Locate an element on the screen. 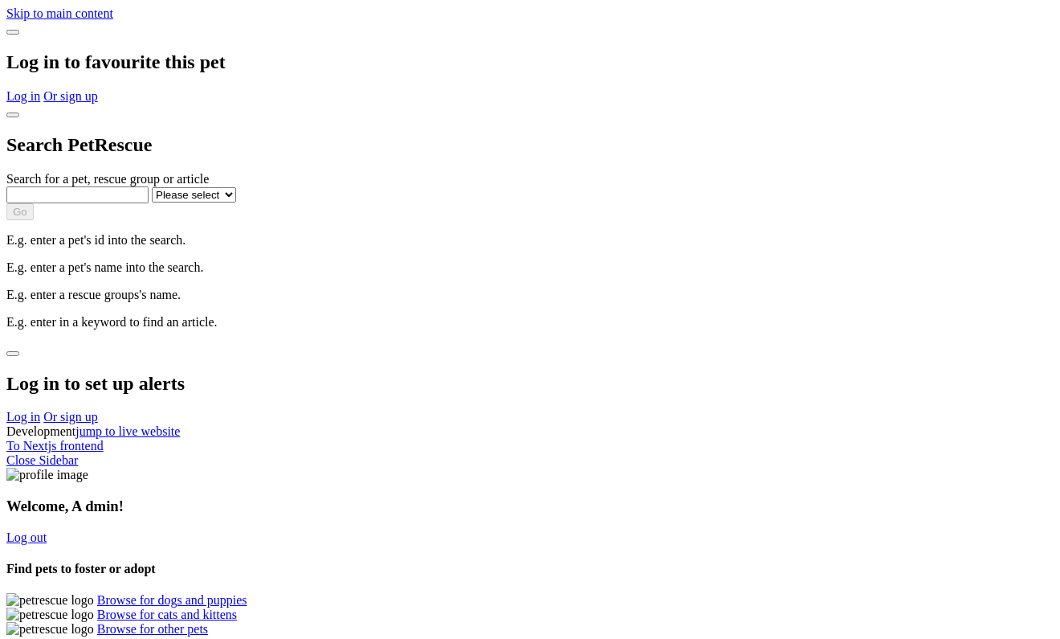  div: Development is located at coordinates (530, 431).